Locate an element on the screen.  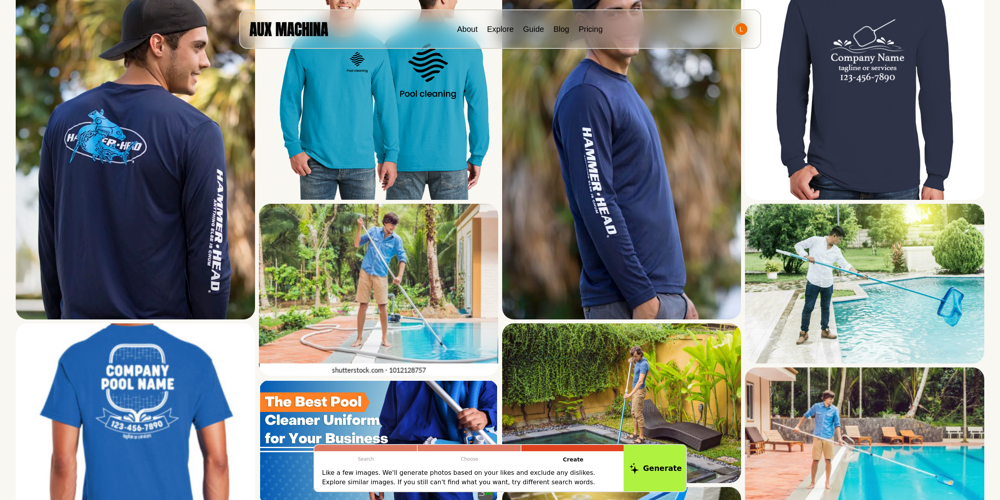
p: Search is located at coordinates (366, 459).